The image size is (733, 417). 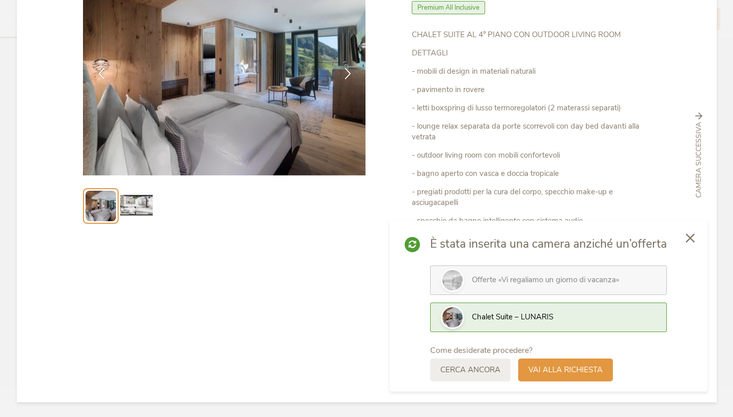 I want to click on span: Cerca ancora, so click(x=470, y=370).